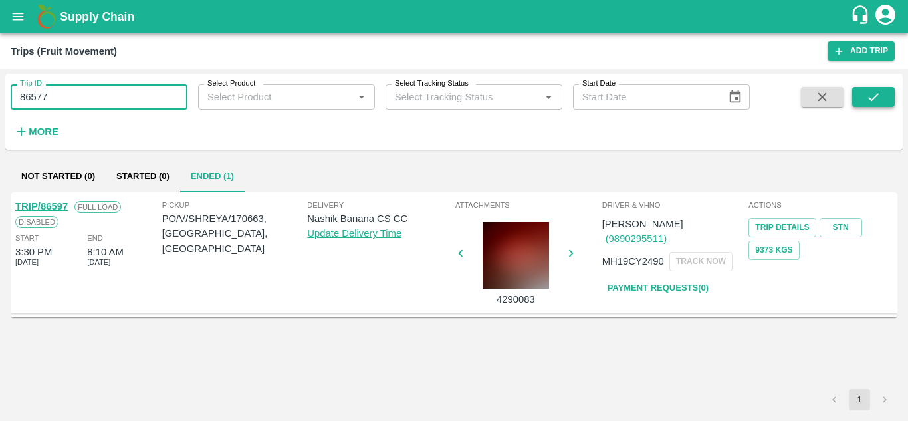 This screenshot has width=908, height=421. Describe the element at coordinates (58, 176) in the screenshot. I see `button: Not Started (0)` at that location.